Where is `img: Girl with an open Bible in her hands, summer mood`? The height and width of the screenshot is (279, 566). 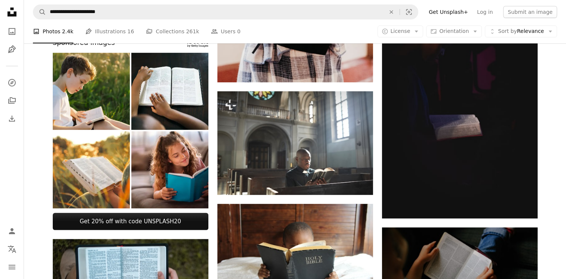
img: Girl with an open Bible in her hands, summer mood is located at coordinates (91, 170).